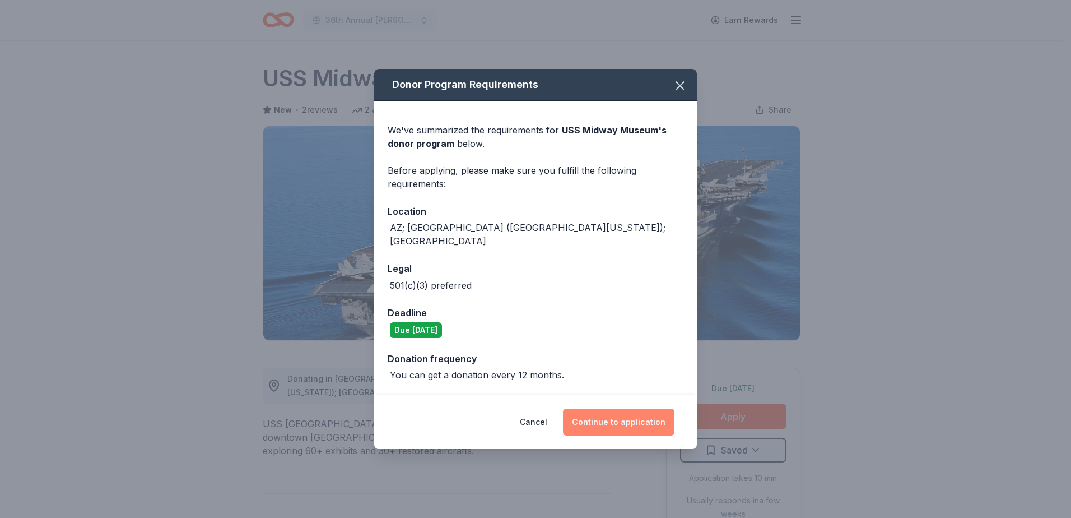 The width and height of the screenshot is (1071, 518). I want to click on div: 501(c)(3) preferred, so click(431, 285).